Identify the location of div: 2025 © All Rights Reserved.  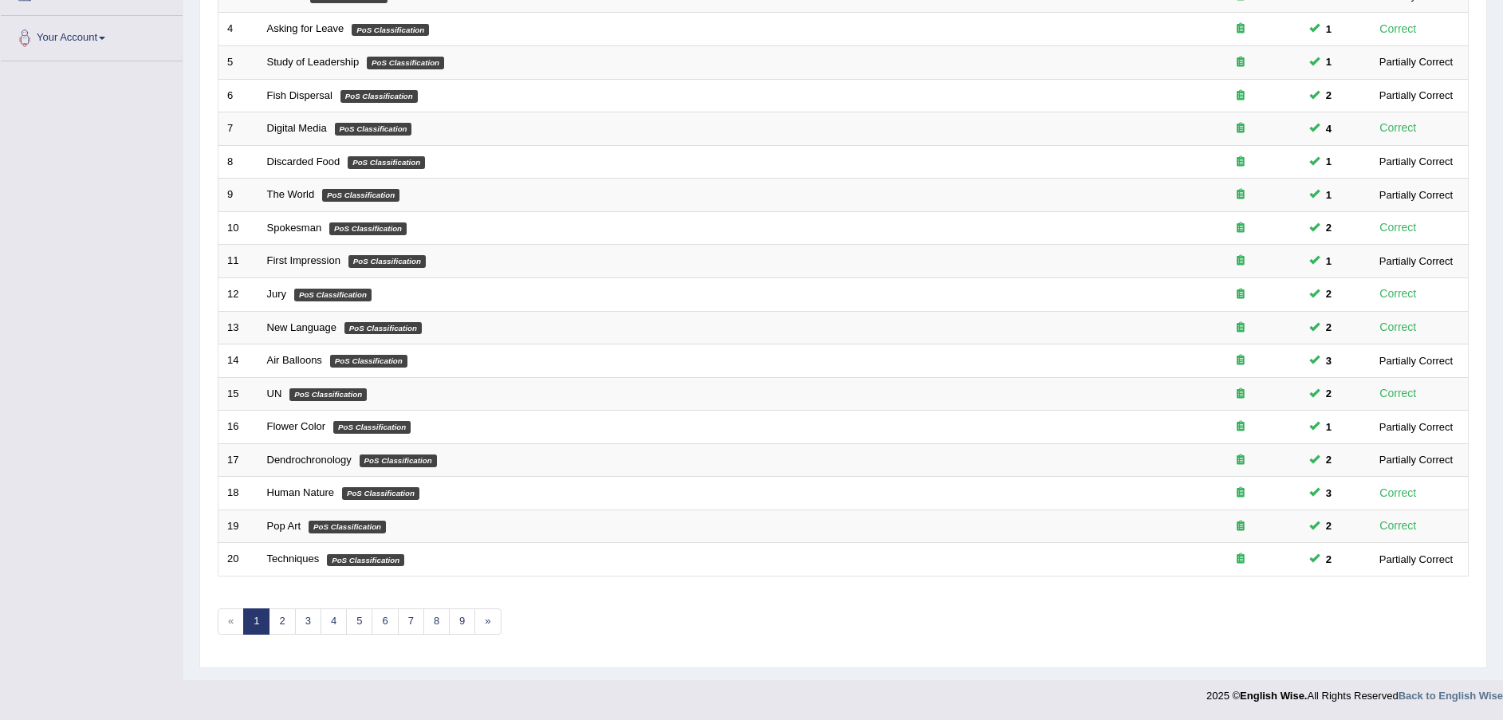
(1355, 692).